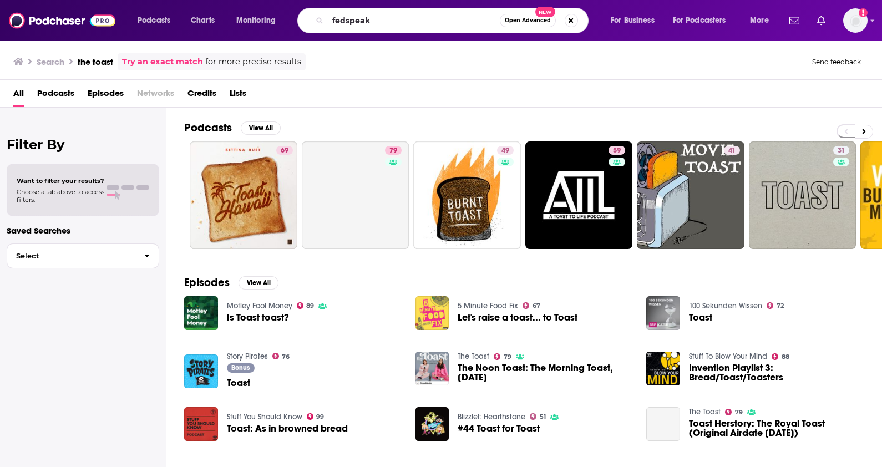  Describe the element at coordinates (83, 256) in the screenshot. I see `button: Select` at that location.